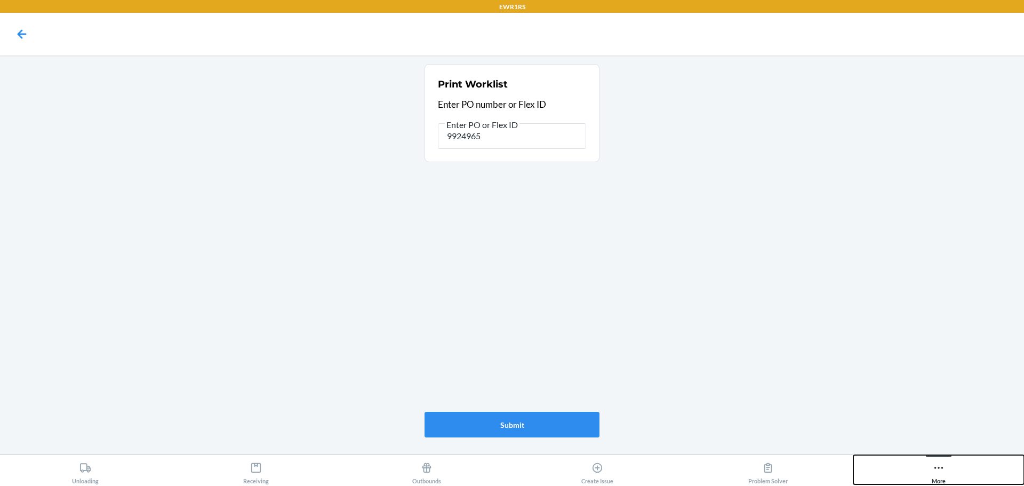 Image resolution: width=1024 pixels, height=486 pixels. Describe the element at coordinates (512, 105) in the screenshot. I see `p: Enter PO number or Flex ID` at that location.